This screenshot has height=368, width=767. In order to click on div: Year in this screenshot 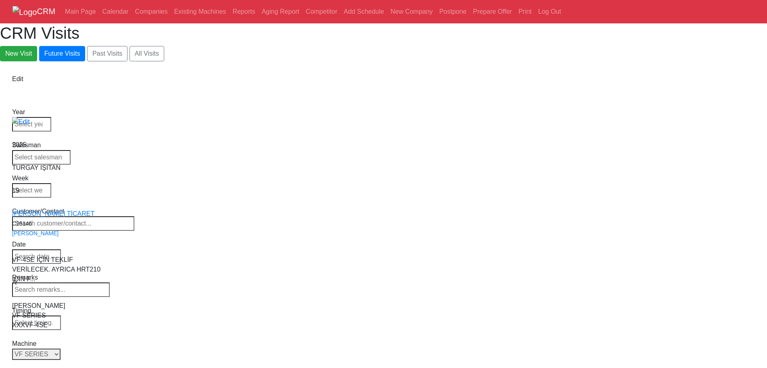, I will do `click(31, 112)`.